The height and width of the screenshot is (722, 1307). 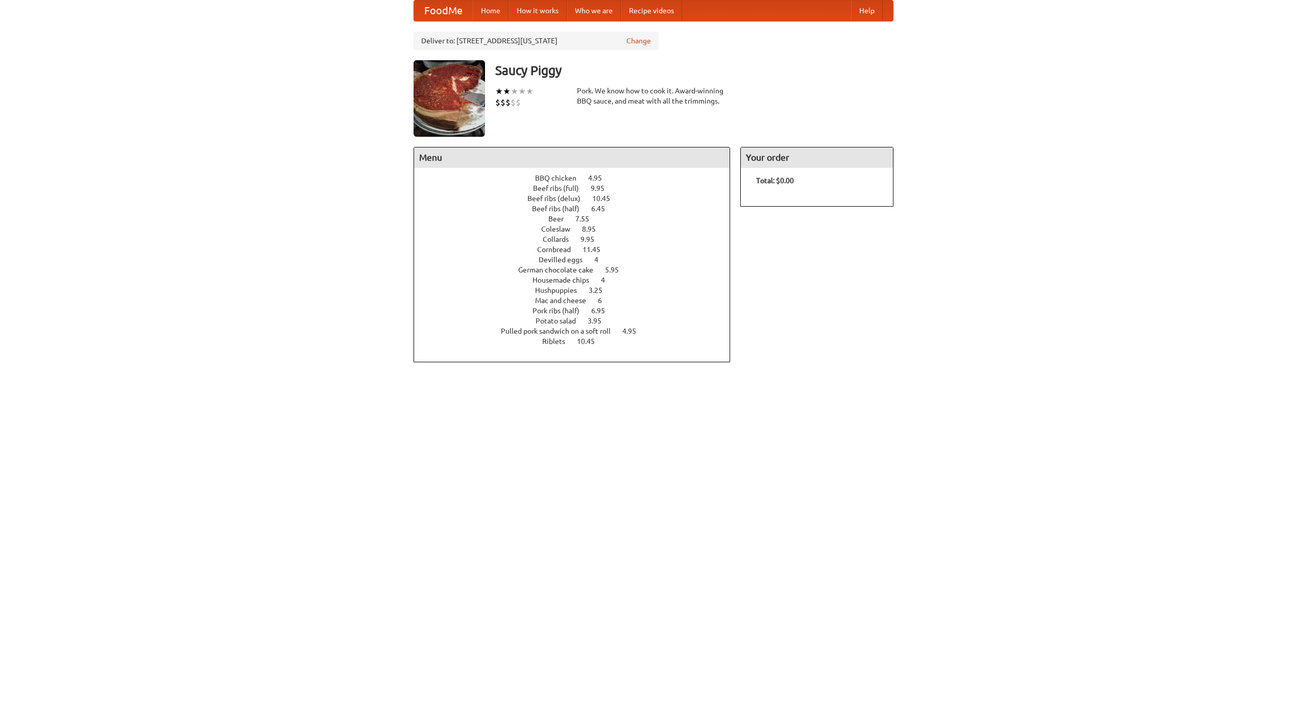 What do you see at coordinates (594, 11) in the screenshot?
I see `a: Who we are` at bounding box center [594, 11].